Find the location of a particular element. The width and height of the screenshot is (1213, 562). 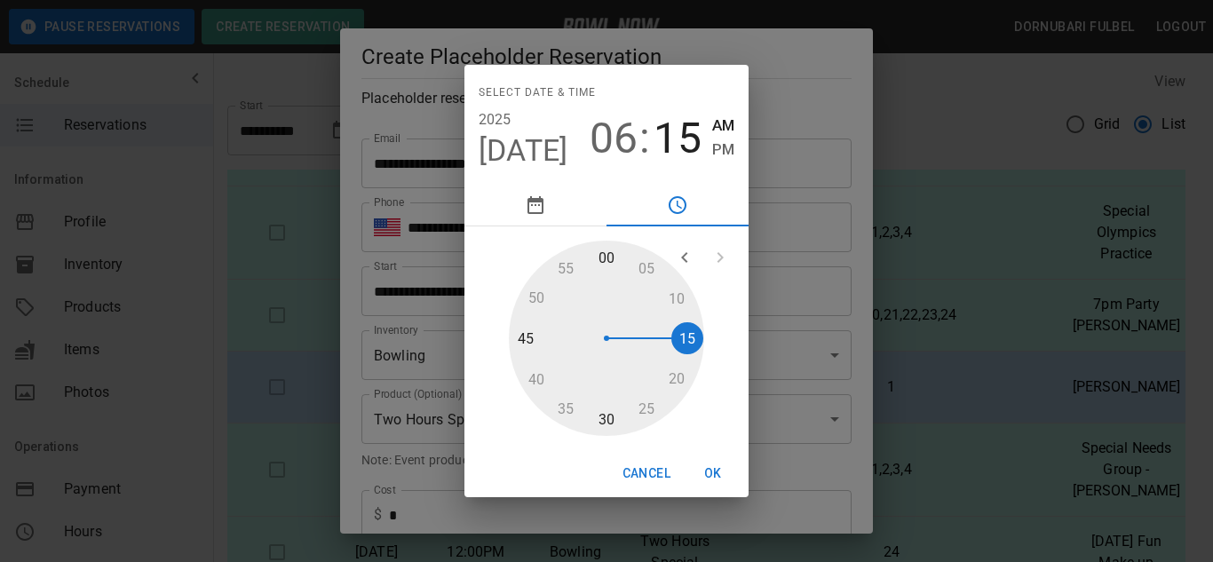

span: 15 is located at coordinates (678, 139).